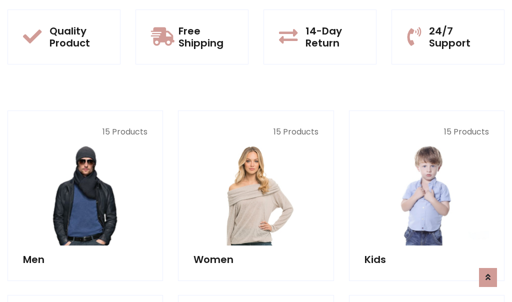 The height and width of the screenshot is (302, 512). Describe the element at coordinates (333, 37) in the screenshot. I see `h5: 14-Day Return` at that location.